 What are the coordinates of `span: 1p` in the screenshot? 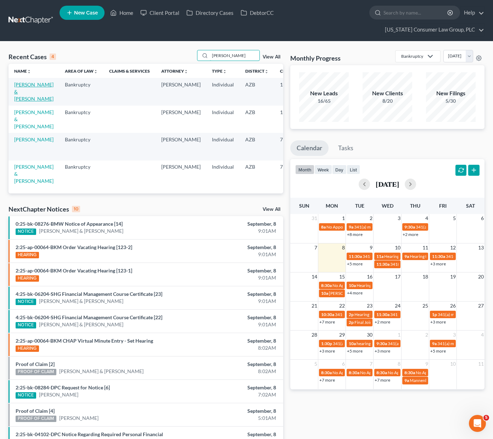 It's located at (434, 314).